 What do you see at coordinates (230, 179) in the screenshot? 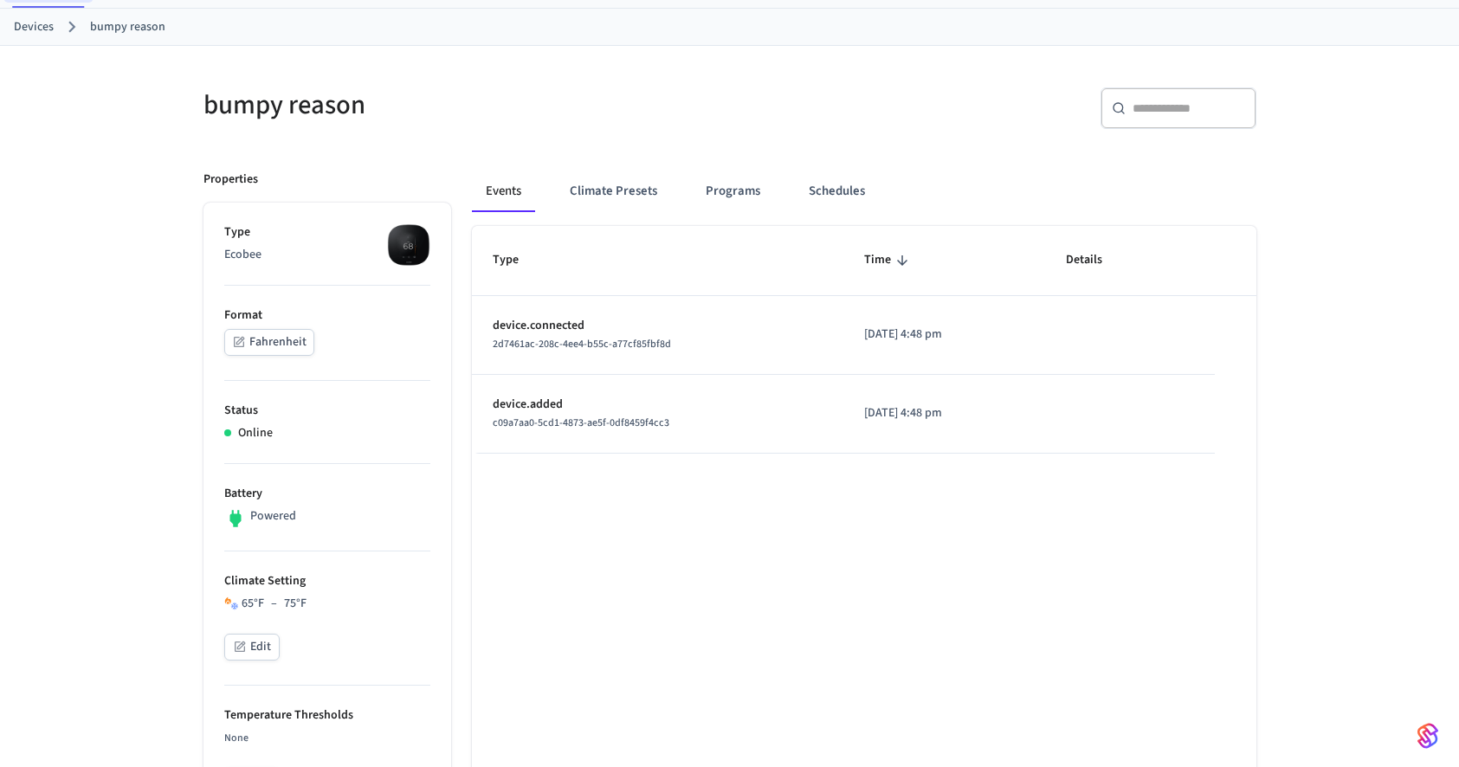
I see `p: Properties` at bounding box center [230, 179].